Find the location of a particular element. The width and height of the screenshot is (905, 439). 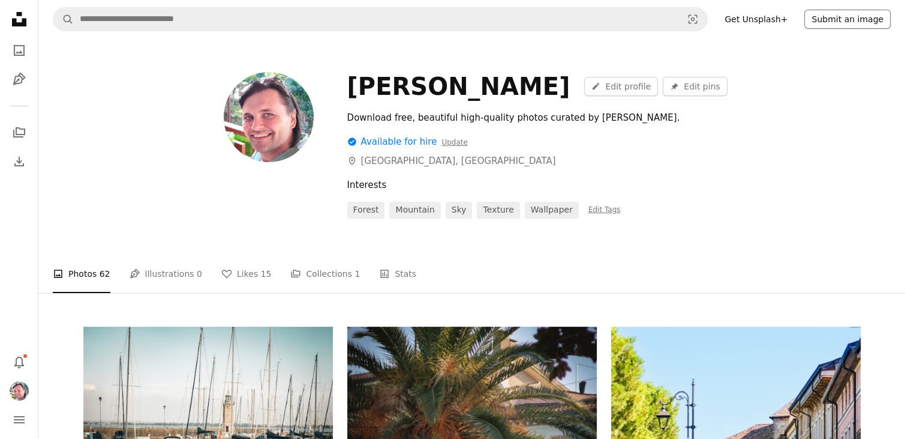

a: texture is located at coordinates (498, 210).